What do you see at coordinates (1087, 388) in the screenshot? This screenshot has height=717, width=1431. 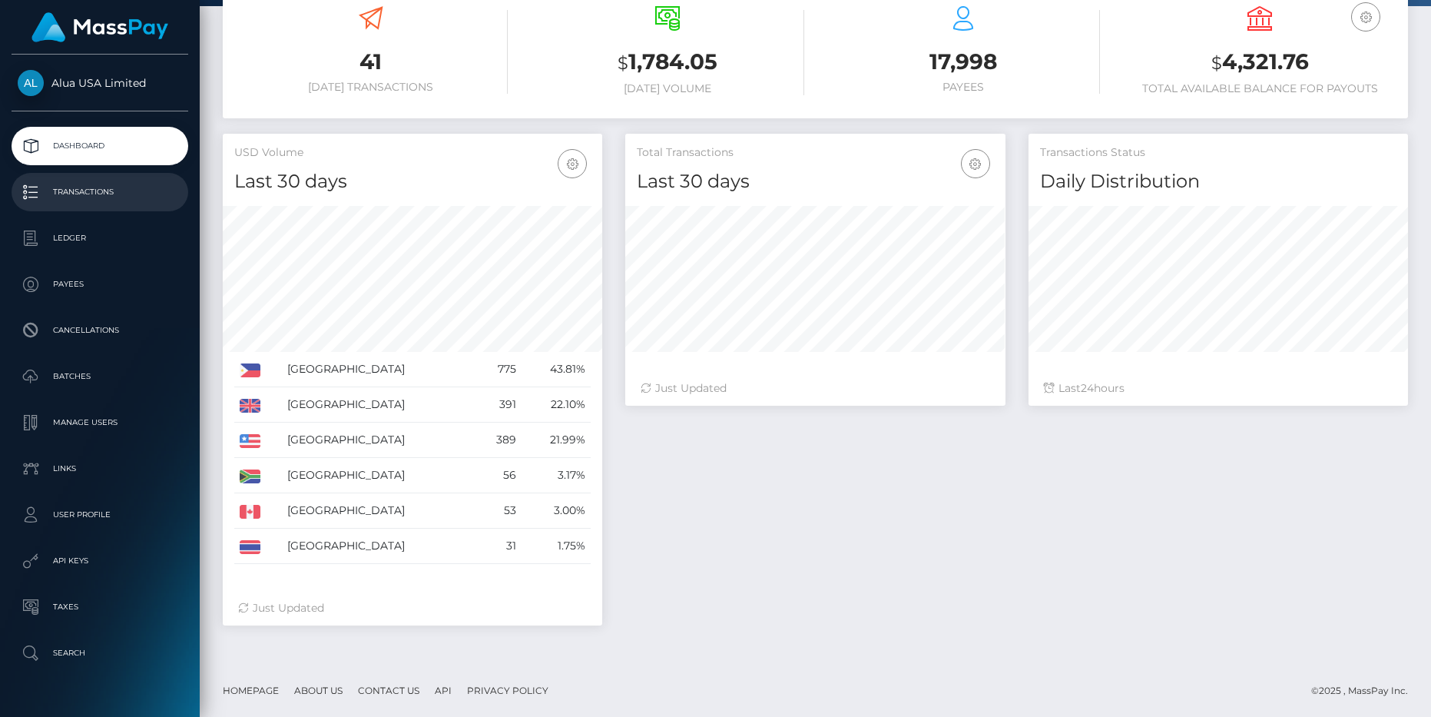 I see `span: 24` at bounding box center [1087, 388].